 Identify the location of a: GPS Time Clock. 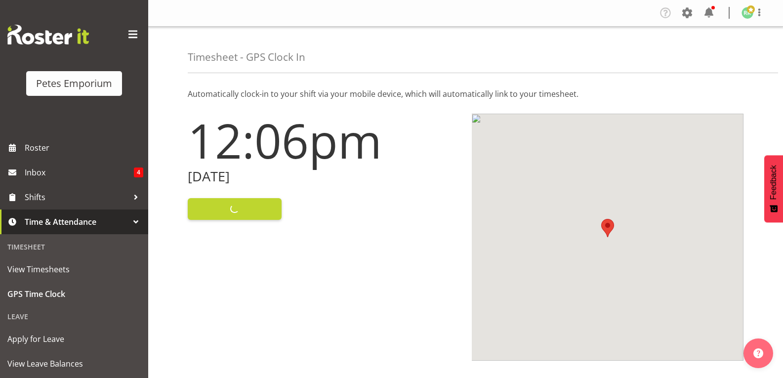
(74, 294).